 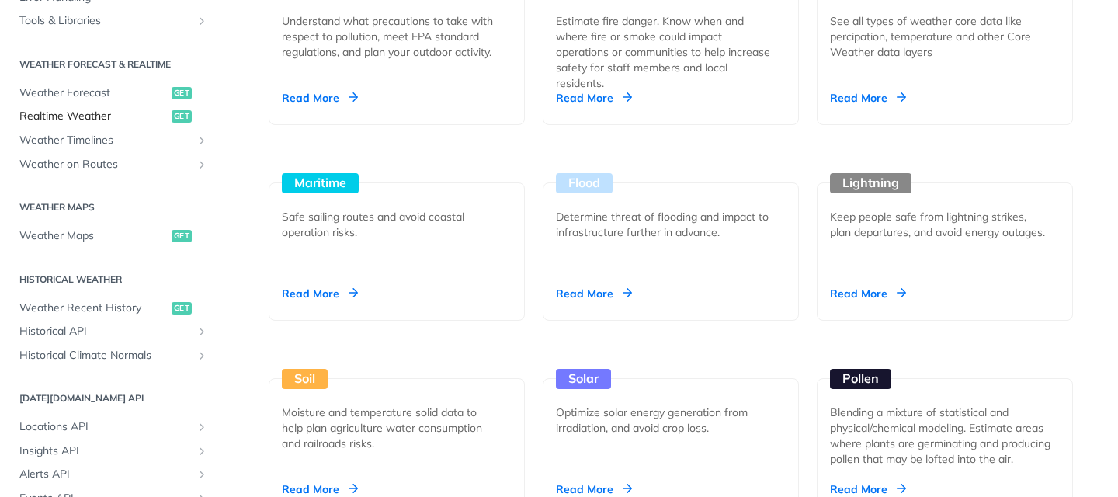 What do you see at coordinates (112, 141) in the screenshot?
I see `a: Weather TimelinesShow subpages for Weather Timelines` at bounding box center [112, 141].